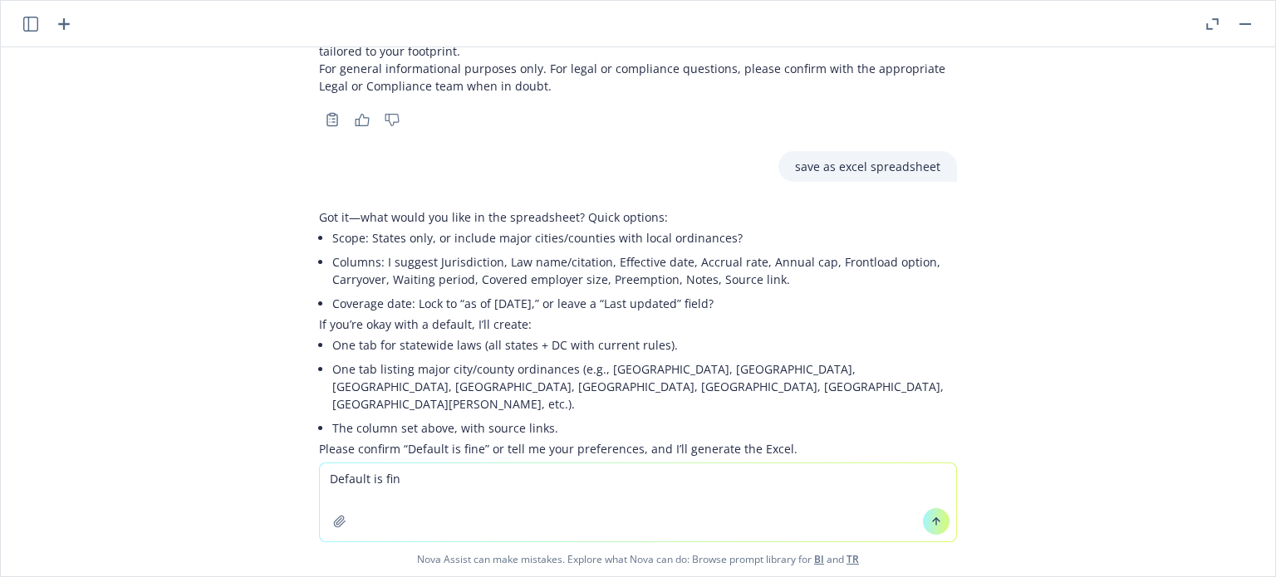 Image resolution: width=1276 pixels, height=577 pixels. I want to click on button: Thumbs down, so click(392, 120).